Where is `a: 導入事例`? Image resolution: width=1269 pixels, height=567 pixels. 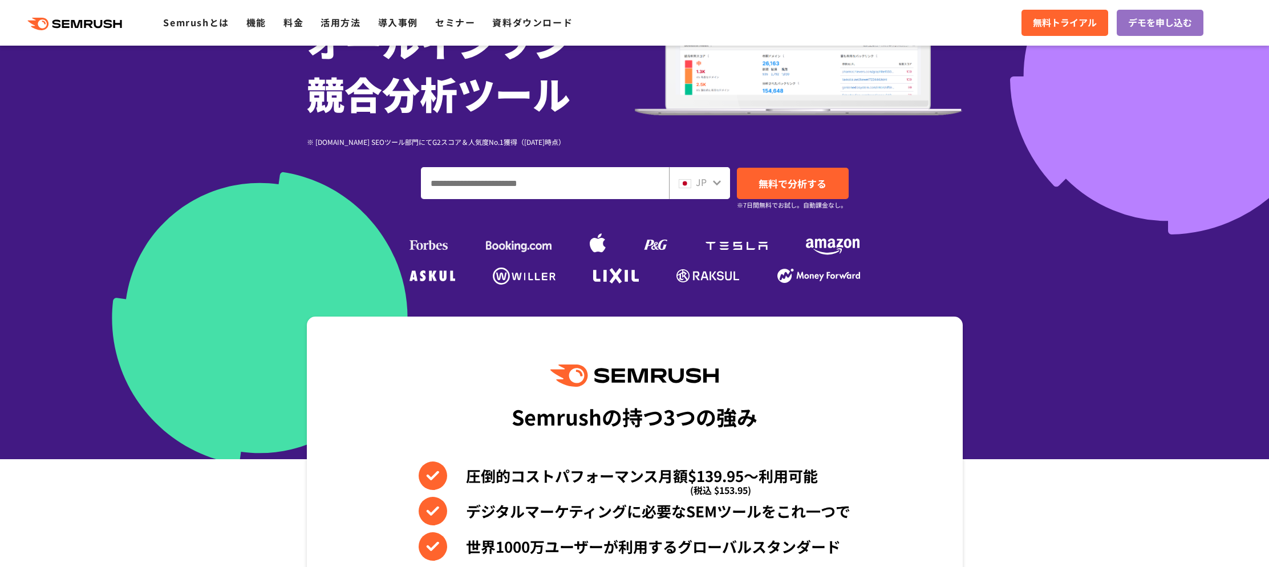 a: 導入事例 is located at coordinates (398, 22).